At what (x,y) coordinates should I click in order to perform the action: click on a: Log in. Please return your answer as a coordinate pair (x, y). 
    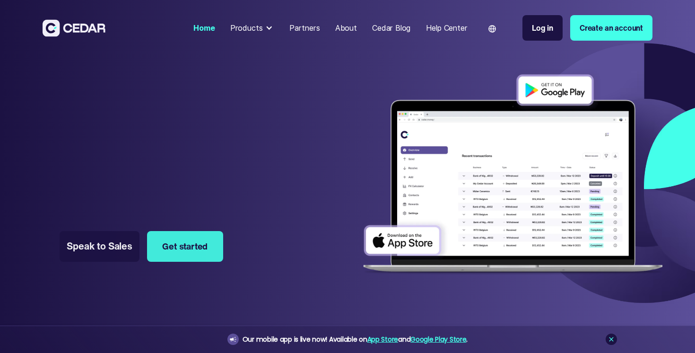
    Looking at the image, I should click on (543, 28).